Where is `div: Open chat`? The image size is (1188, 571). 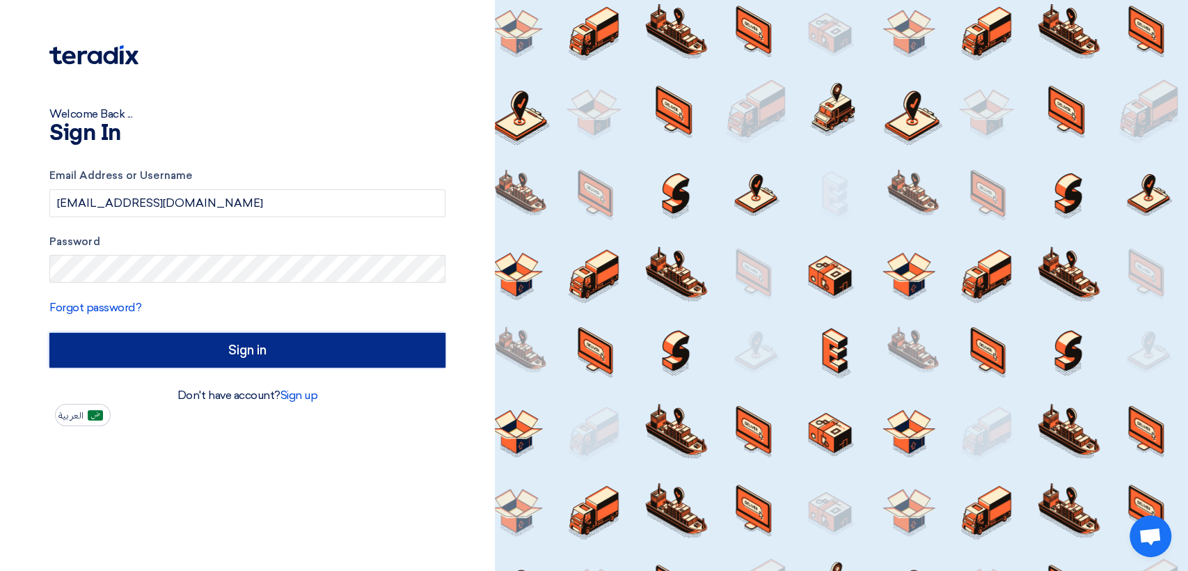 div: Open chat is located at coordinates (1150, 536).